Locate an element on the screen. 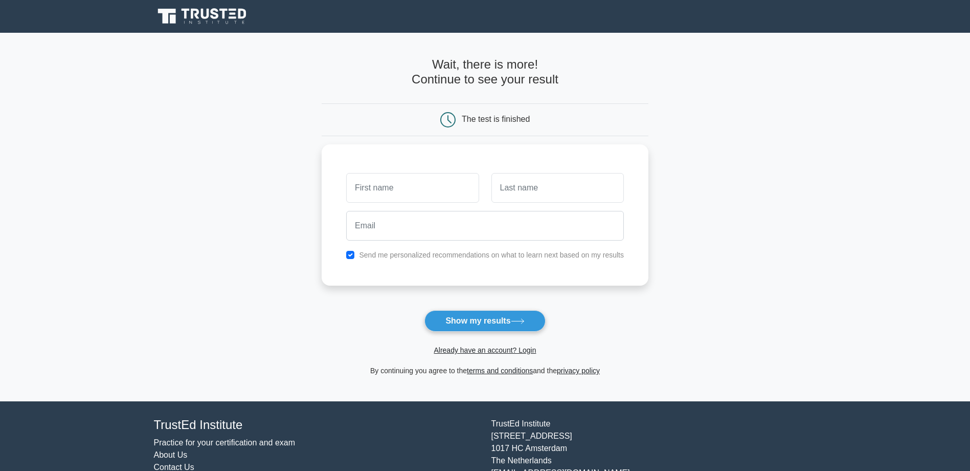 The width and height of the screenshot is (970, 471). h4: Wait, there is more! Continue to see your result is located at coordinates (485, 72).